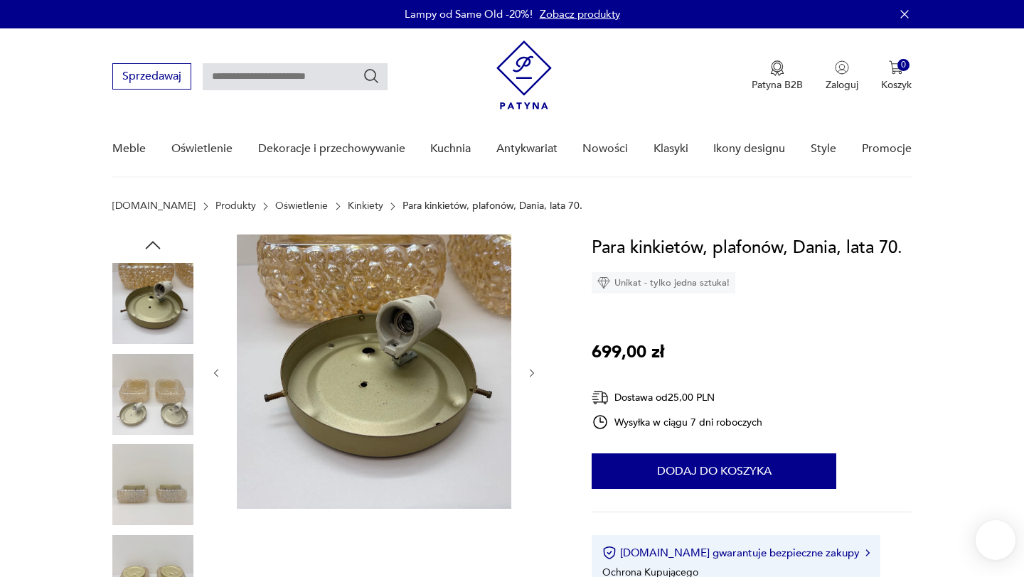  What do you see at coordinates (527, 149) in the screenshot?
I see `a: Antykwariat` at bounding box center [527, 149].